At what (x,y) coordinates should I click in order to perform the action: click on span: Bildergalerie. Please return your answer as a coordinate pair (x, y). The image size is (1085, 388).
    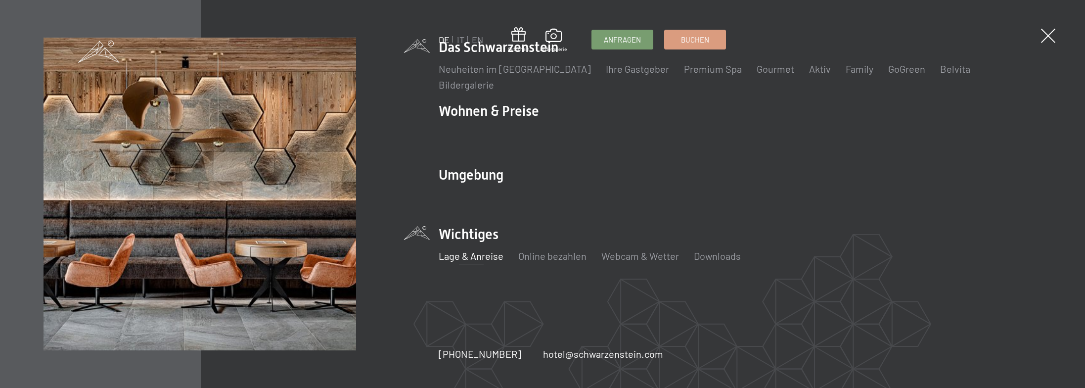
    Looking at the image, I should click on (554, 49).